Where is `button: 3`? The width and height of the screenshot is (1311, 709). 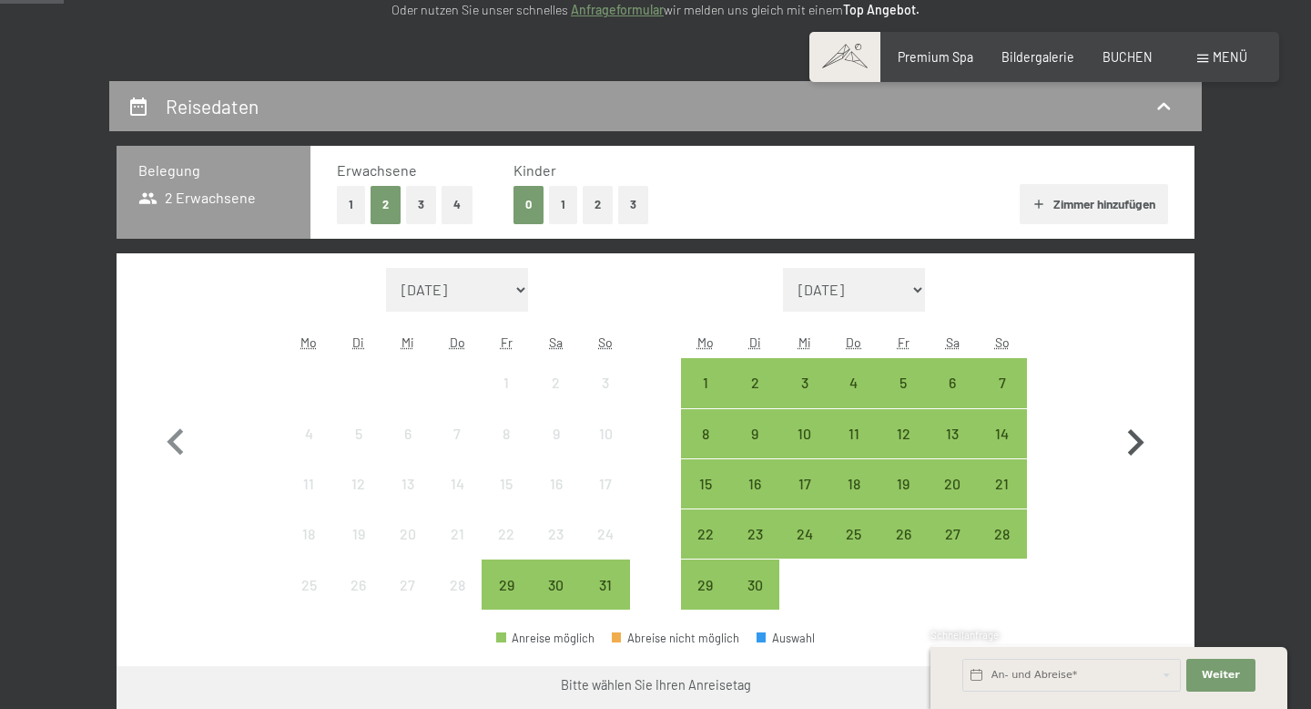
button: 3 is located at coordinates (421, 204).